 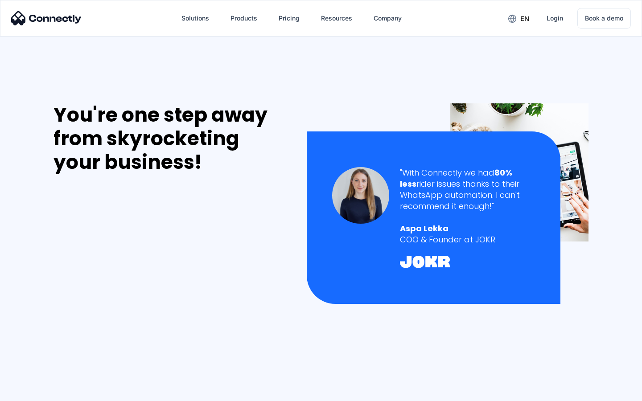 I want to click on div: Products, so click(x=244, y=18).